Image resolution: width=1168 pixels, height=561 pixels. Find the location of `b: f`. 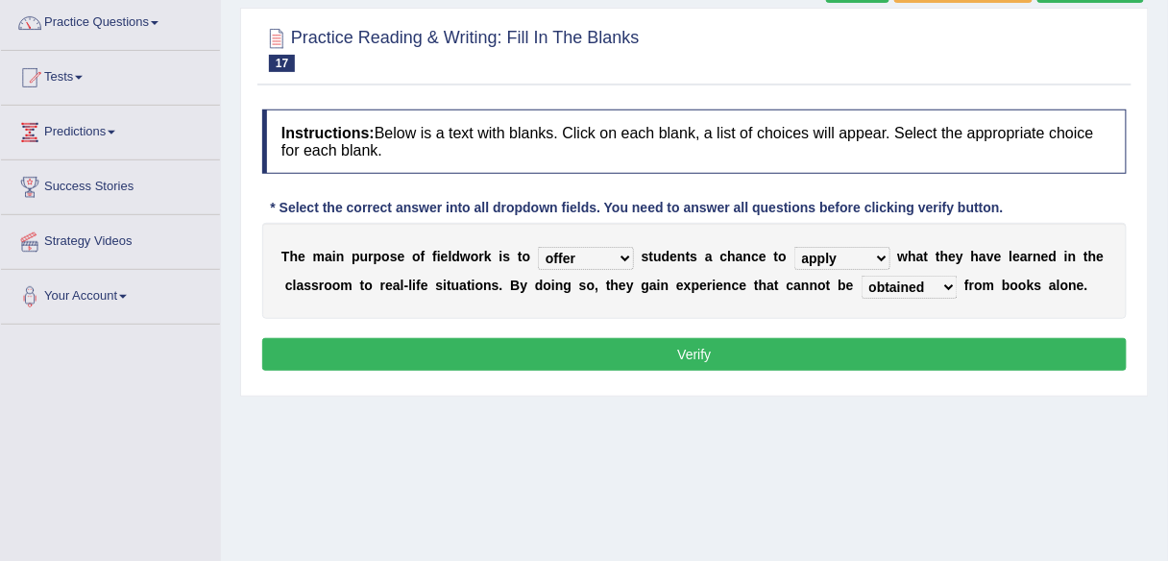

b: f is located at coordinates (434, 256).